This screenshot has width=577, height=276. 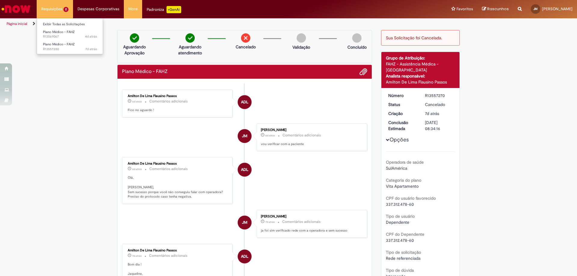 I want to click on span: 2, so click(x=66, y=9).